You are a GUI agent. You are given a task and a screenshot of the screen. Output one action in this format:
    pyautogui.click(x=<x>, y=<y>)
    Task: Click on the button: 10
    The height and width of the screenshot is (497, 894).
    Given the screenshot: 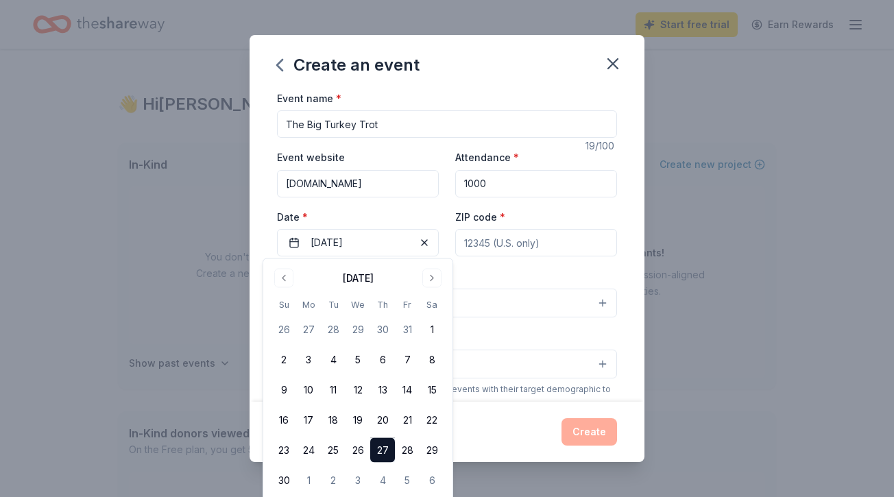 What is the action you would take?
    pyautogui.click(x=309, y=390)
    